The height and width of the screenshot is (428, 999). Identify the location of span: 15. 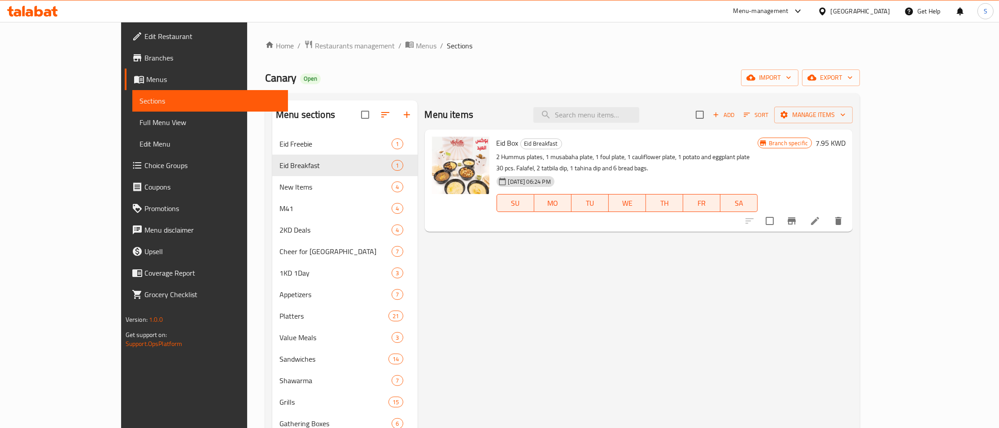
(395, 402).